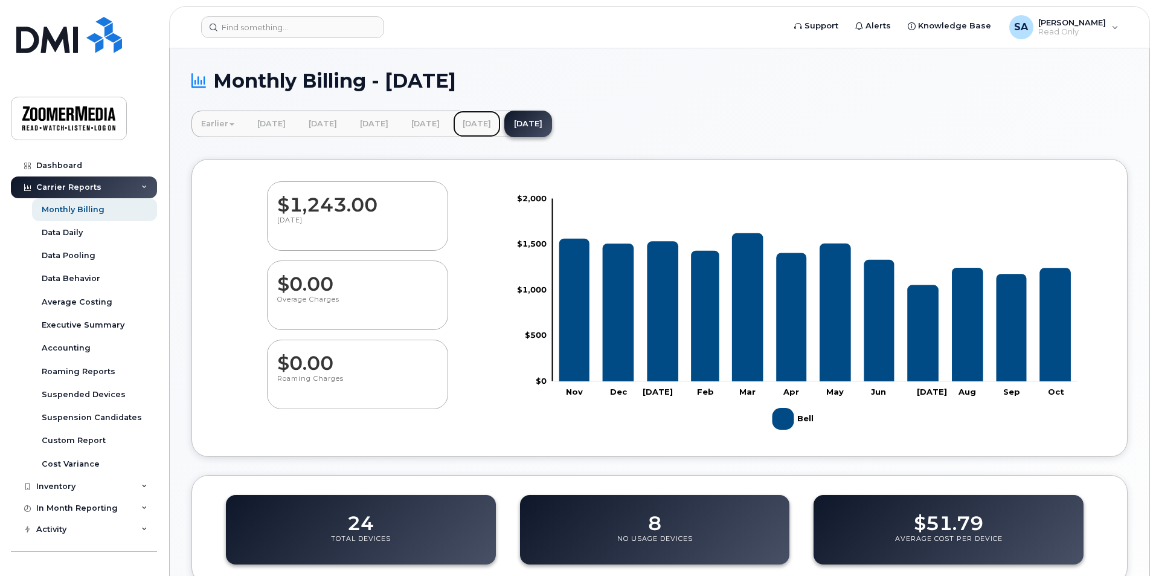  Describe the element at coordinates (706, 391) in the screenshot. I see `tspan: Feb` at that location.